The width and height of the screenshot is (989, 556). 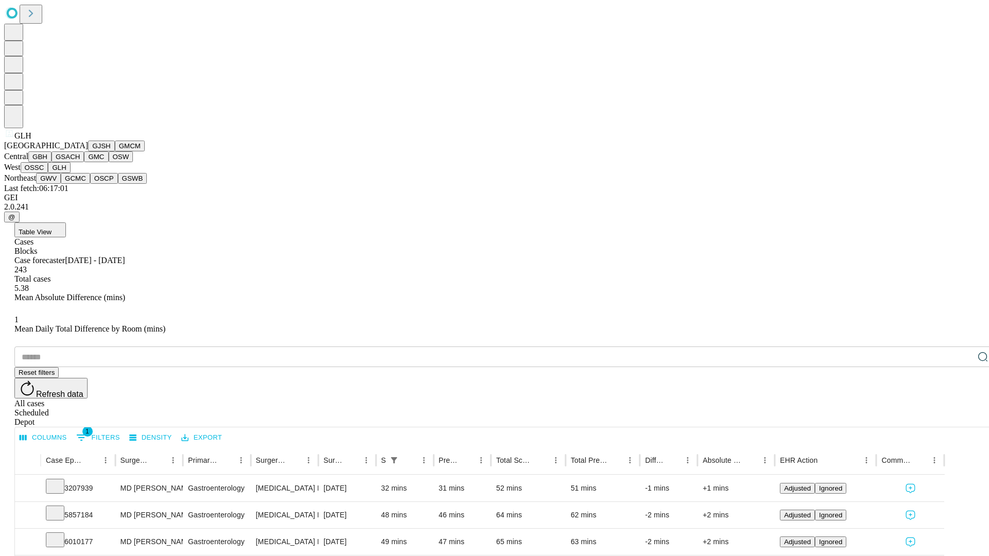 I want to click on span: Case forecaster, so click(x=40, y=260).